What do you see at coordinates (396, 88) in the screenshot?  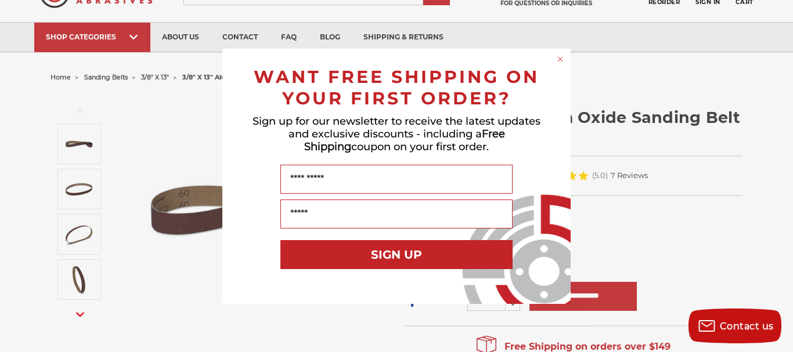 I see `span: WANT FREE SHIPPING ON YOUR FIRST ORDER?` at bounding box center [396, 88].